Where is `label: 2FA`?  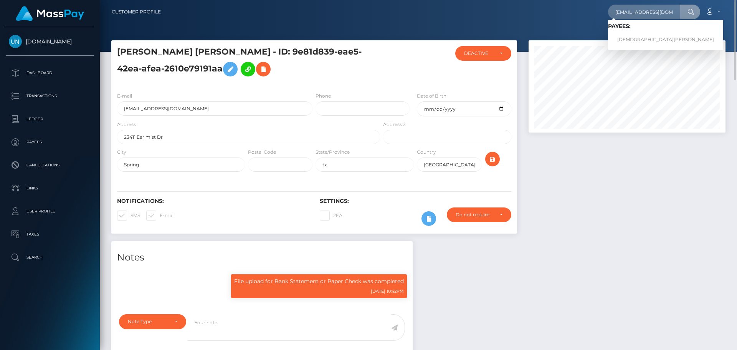 label: 2FA is located at coordinates (331, 215).